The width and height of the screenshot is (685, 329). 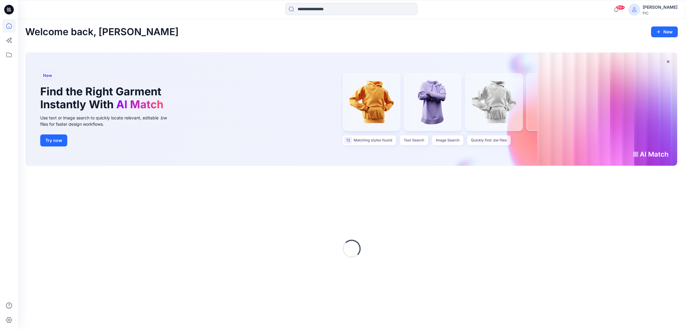 What do you see at coordinates (47, 75) in the screenshot?
I see `span: New` at bounding box center [47, 75].